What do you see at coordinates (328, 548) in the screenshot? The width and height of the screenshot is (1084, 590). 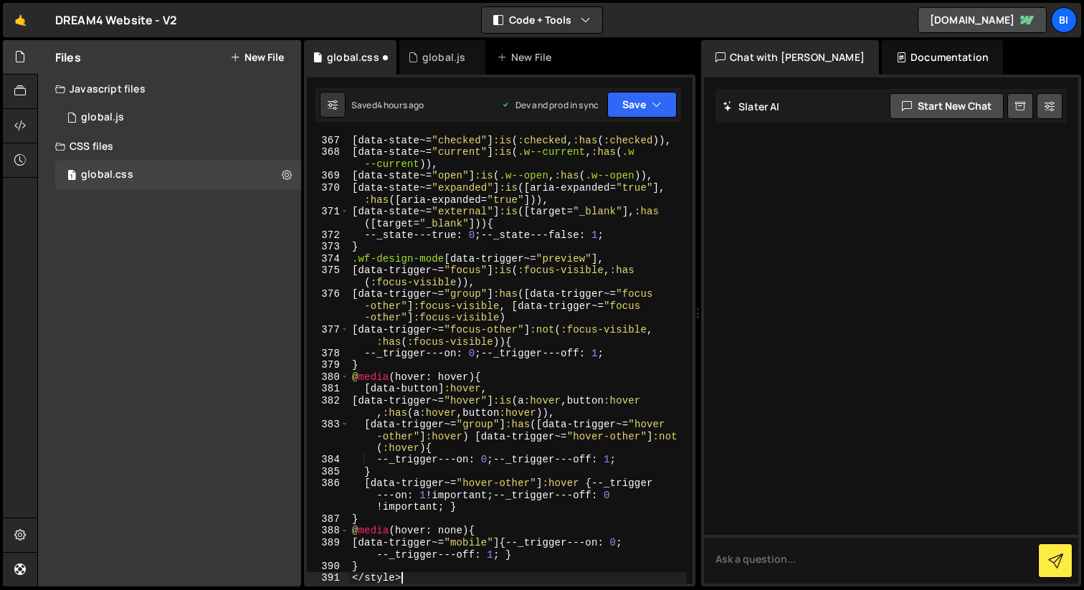 I see `div: 389` at bounding box center [328, 548].